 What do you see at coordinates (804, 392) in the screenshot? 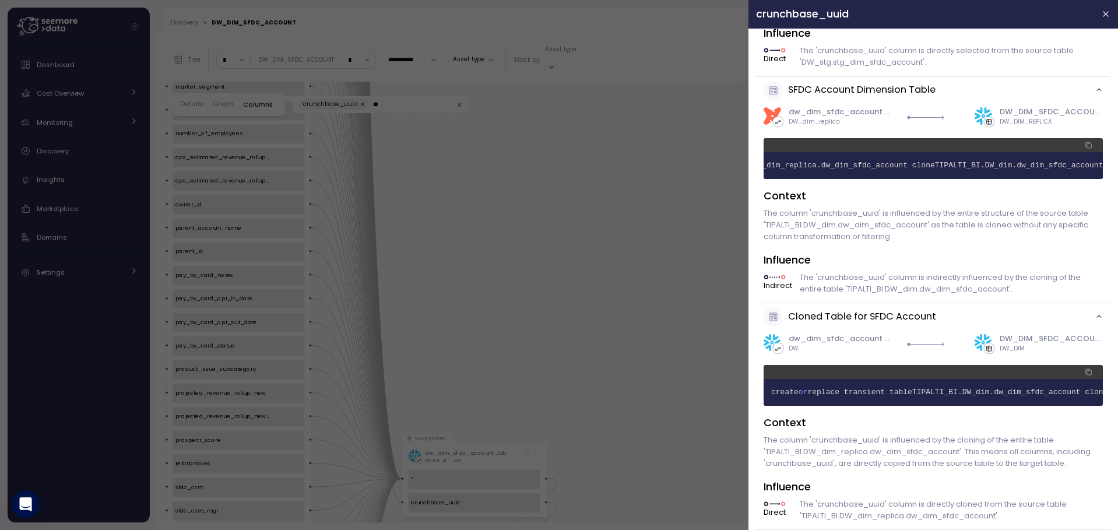
I see `span: or` at bounding box center [804, 392].